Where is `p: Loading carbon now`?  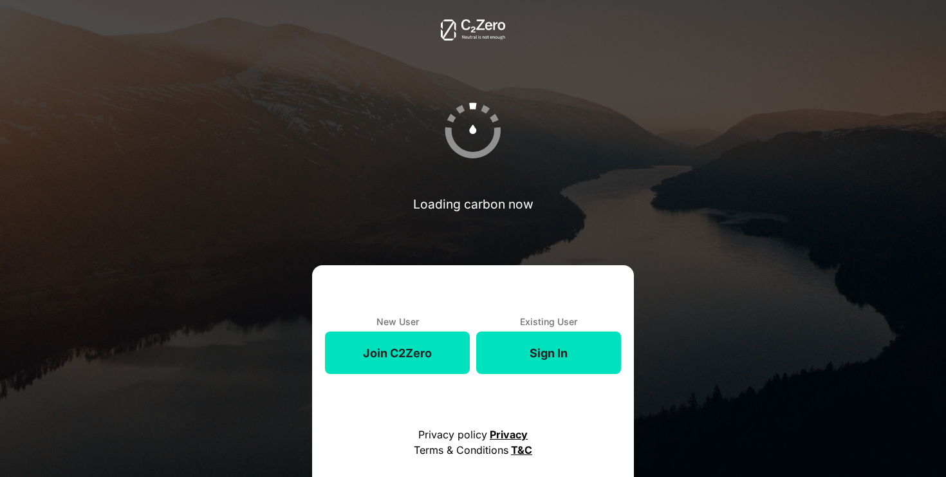
p: Loading carbon now is located at coordinates (473, 204).